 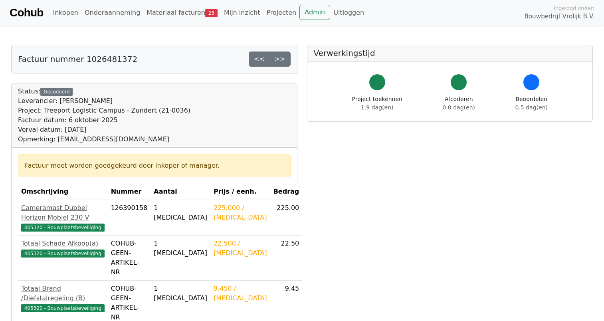 What do you see at coordinates (377, 107) in the screenshot?
I see `span: 1.9 dag(en)` at bounding box center [377, 107].